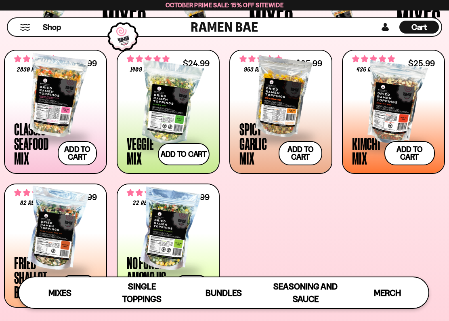  Describe the element at coordinates (34, 143) in the screenshot. I see `div: Classic Seafood Mix` at that location.